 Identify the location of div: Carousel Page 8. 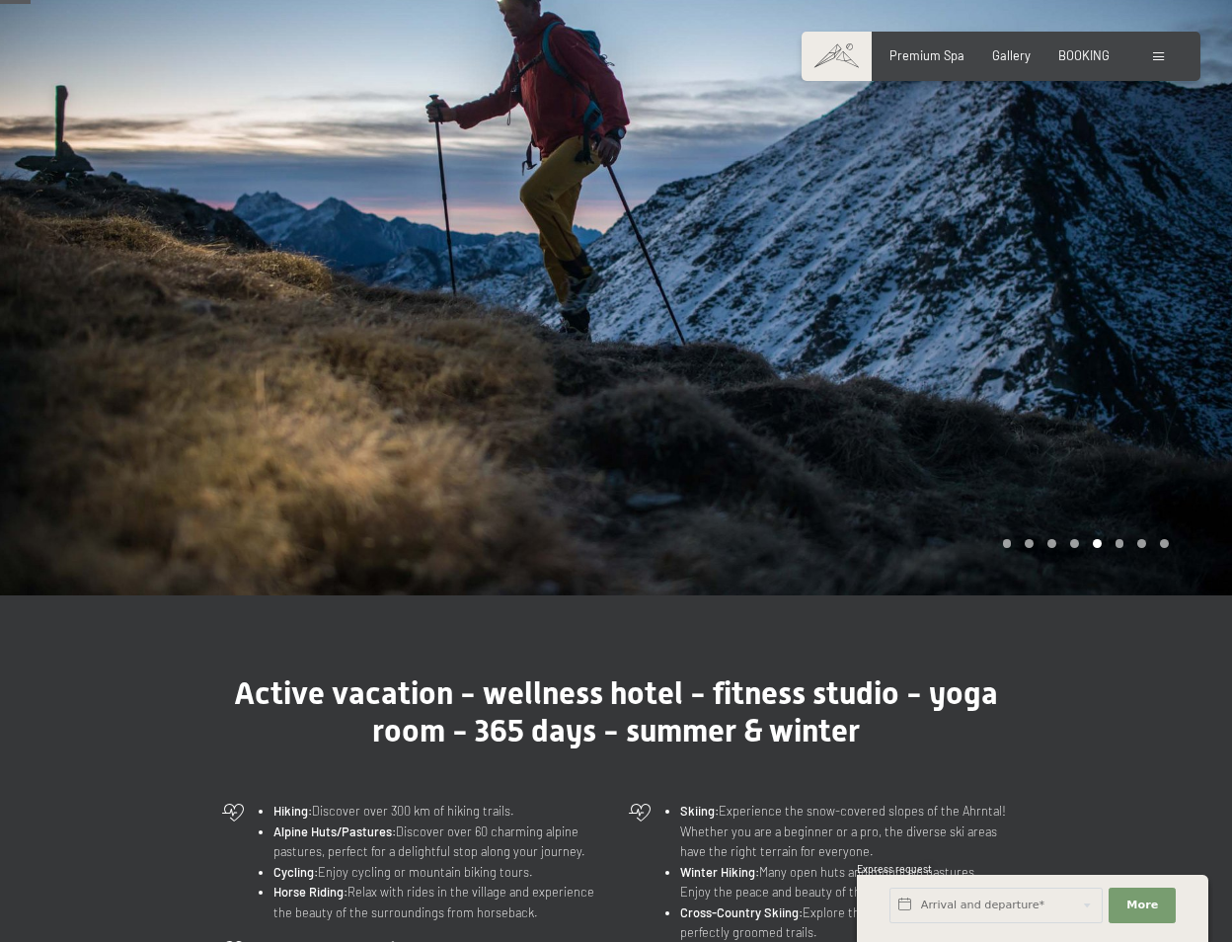
(1164, 543).